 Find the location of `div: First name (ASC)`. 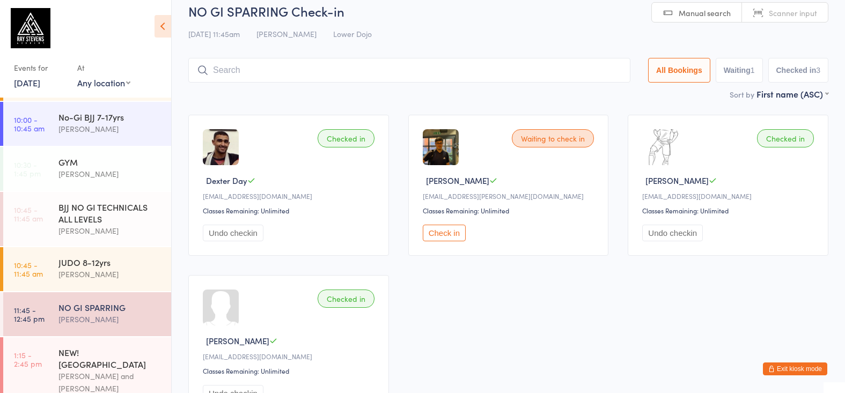

div: First name (ASC) is located at coordinates (793, 94).